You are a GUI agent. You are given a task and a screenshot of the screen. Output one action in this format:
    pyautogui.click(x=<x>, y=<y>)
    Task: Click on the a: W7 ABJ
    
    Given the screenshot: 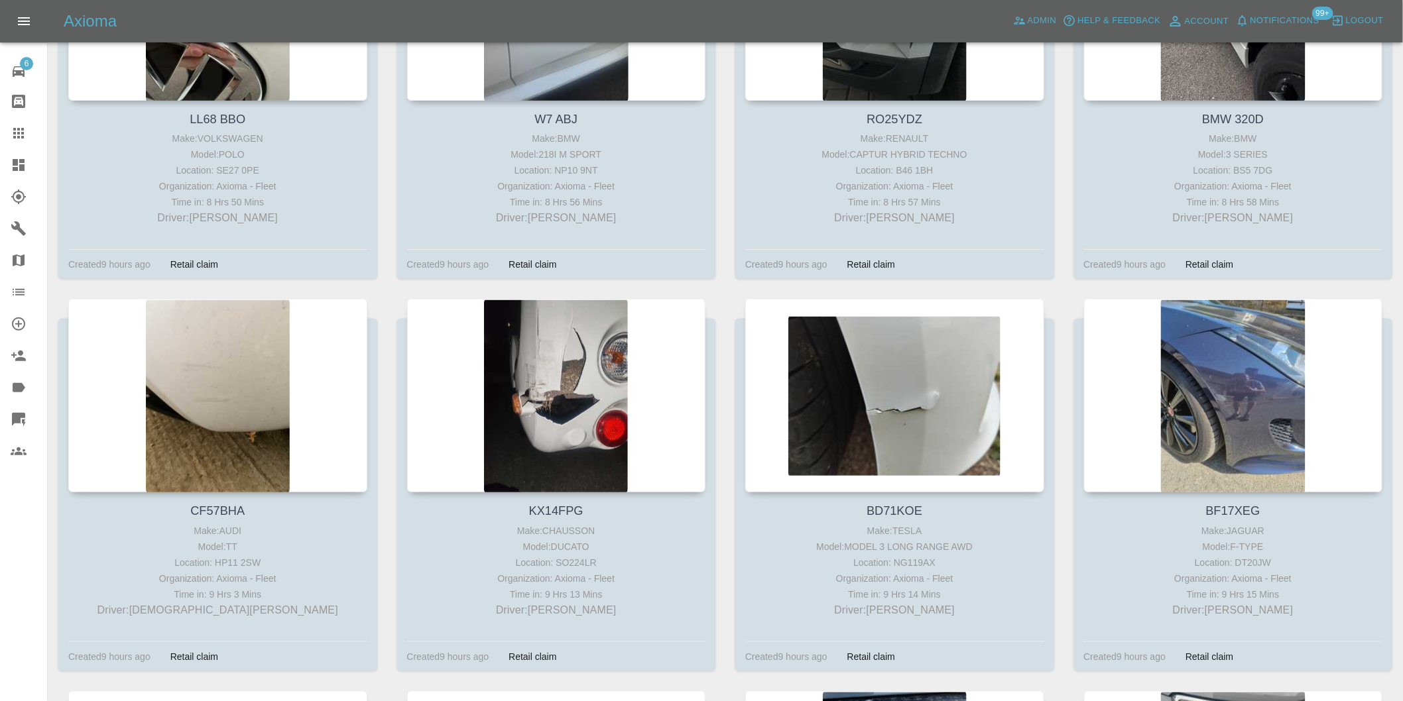 What is the action you would take?
    pyautogui.click(x=556, y=119)
    